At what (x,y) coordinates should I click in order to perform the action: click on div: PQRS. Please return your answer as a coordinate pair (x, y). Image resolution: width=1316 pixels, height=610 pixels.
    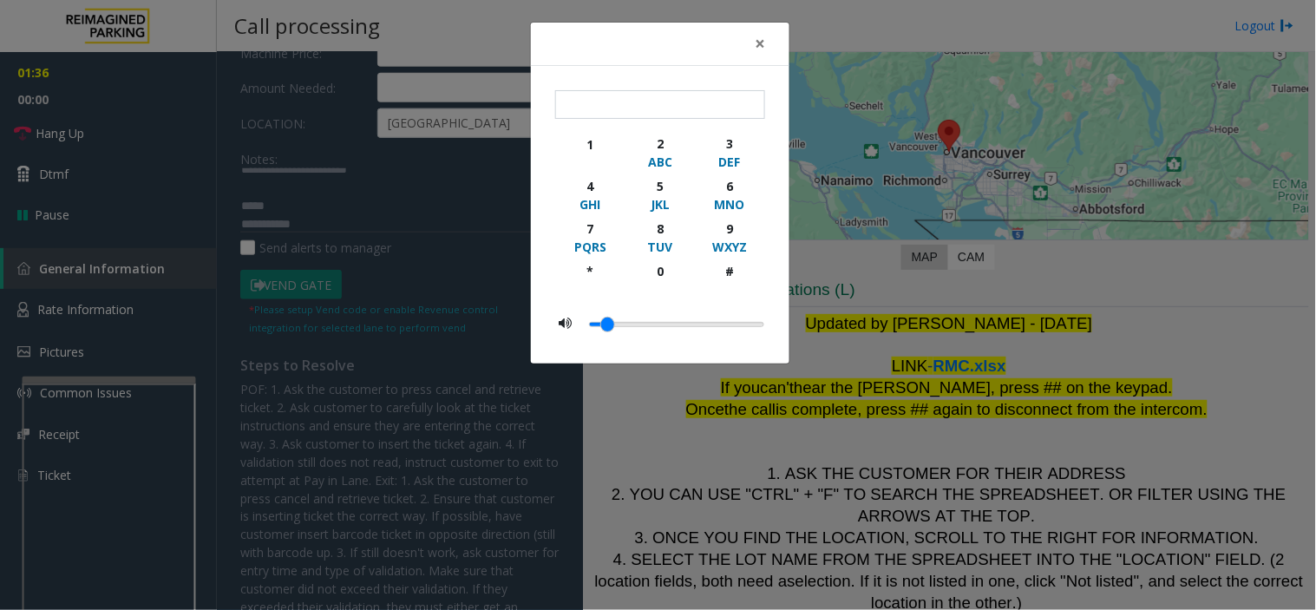
    Looking at the image, I should click on (590, 246).